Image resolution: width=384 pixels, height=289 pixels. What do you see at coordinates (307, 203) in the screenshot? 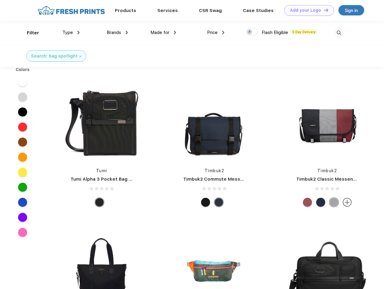
I see `div: Eco Collegiate Red` at bounding box center [307, 203].